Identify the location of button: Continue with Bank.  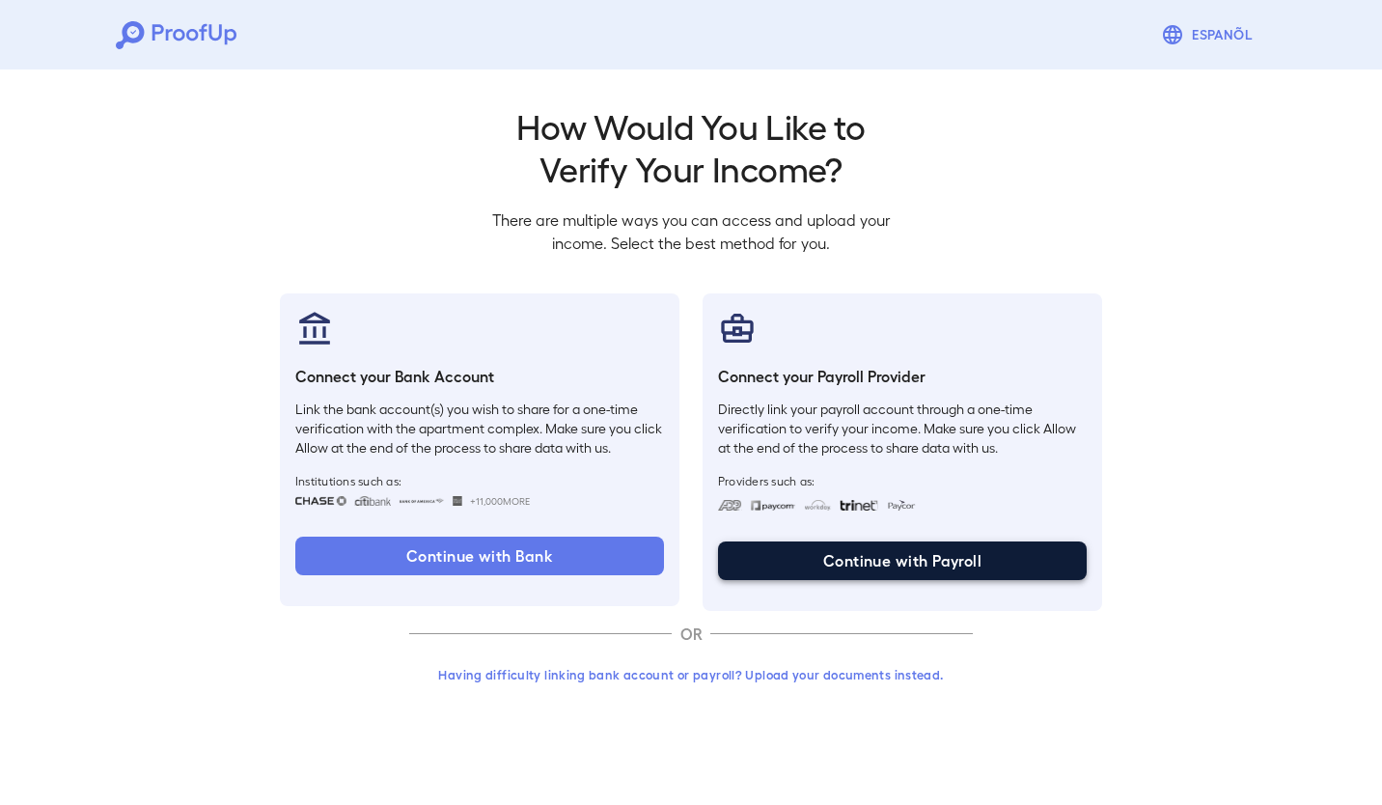
(480, 556).